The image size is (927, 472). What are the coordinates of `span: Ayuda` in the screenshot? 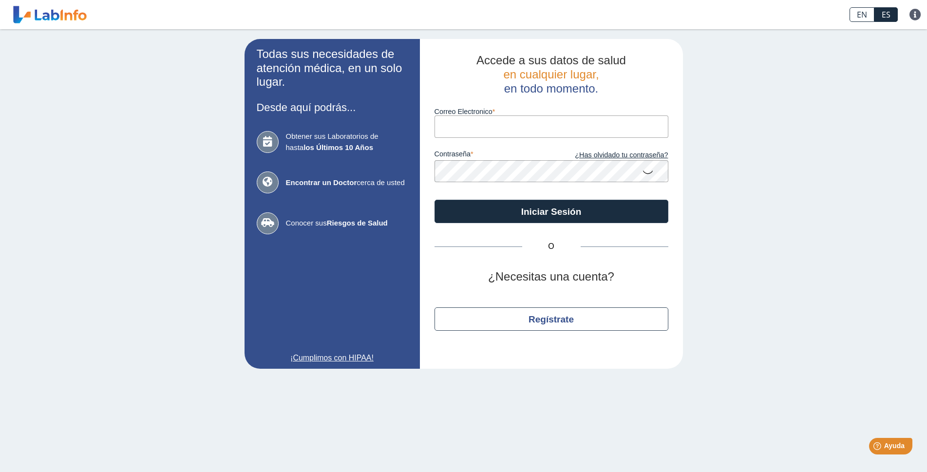 It's located at (54, 12).